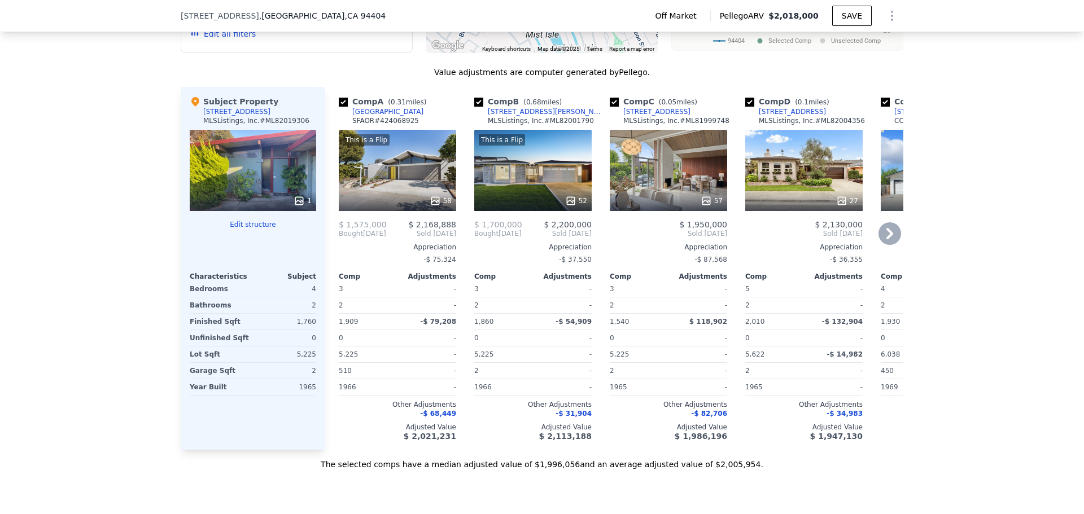 This screenshot has height=514, width=1084. What do you see at coordinates (567, 225) in the screenshot?
I see `span: $ 2,200,000` at bounding box center [567, 225].